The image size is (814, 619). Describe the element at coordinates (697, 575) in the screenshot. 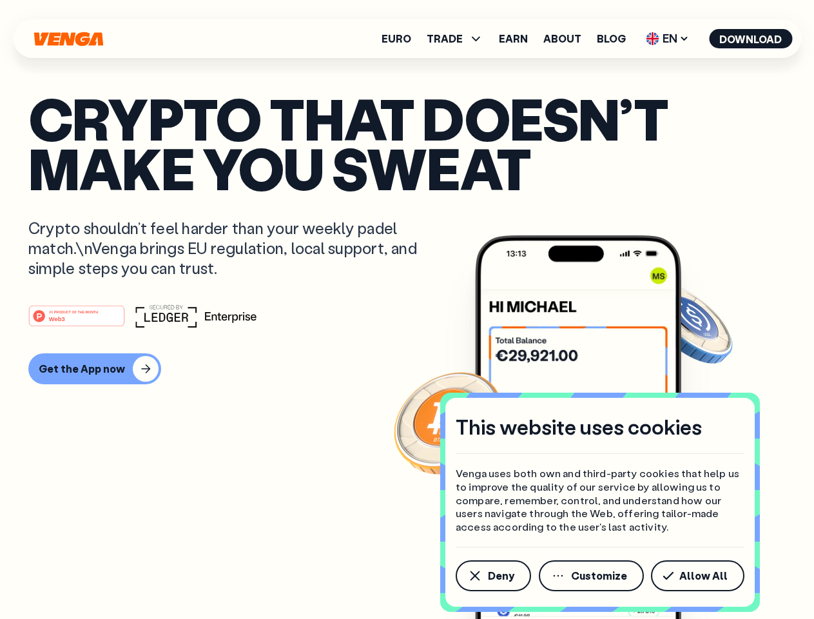

I see `button: Allow All` at that location.